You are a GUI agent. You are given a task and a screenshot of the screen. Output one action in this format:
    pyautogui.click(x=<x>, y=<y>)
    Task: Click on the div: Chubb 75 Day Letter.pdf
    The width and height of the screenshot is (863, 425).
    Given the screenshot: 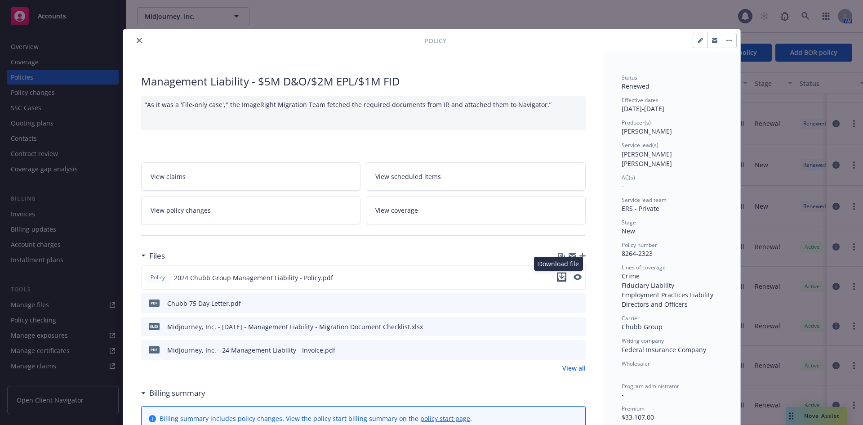 What is the action you would take?
    pyautogui.click(x=204, y=303)
    